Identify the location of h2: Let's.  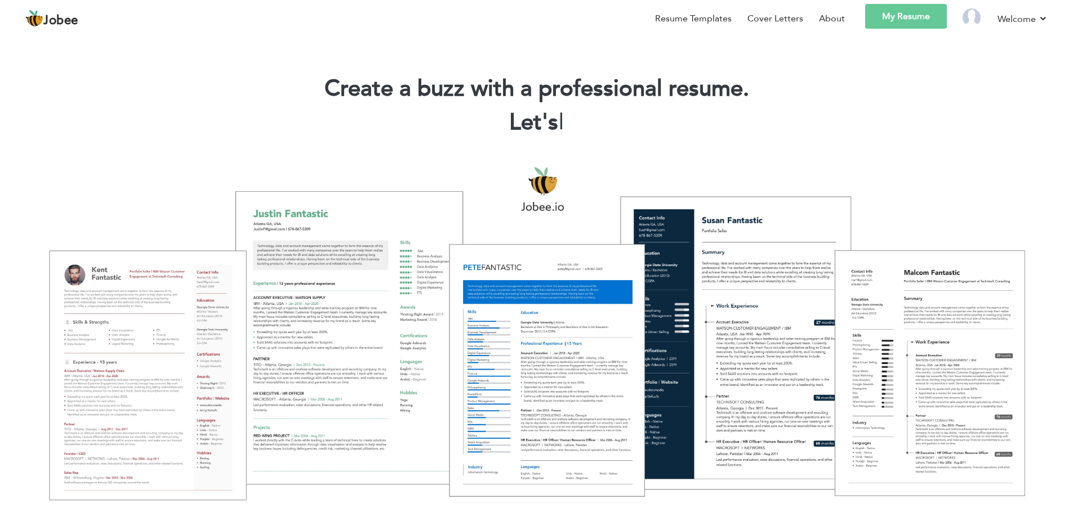
(536, 123).